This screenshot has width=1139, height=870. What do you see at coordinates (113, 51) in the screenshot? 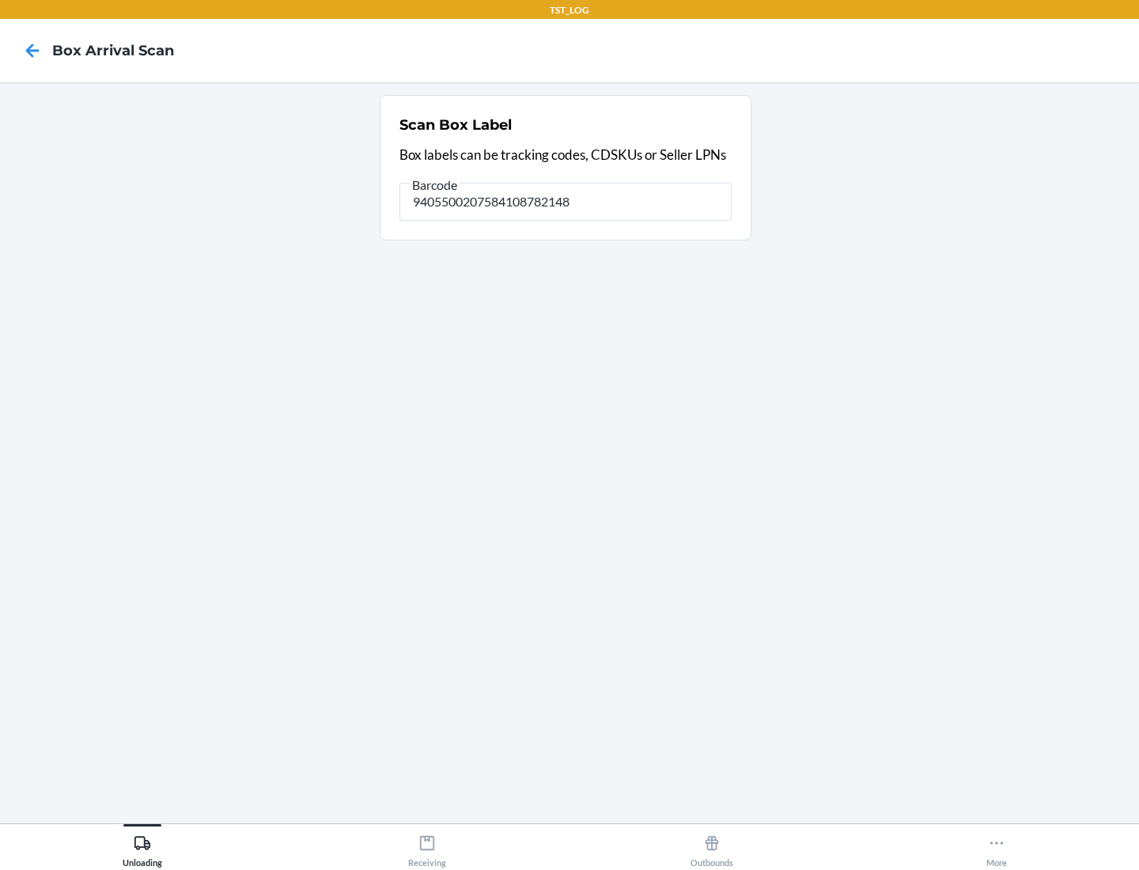
I see `h4: Box Arrival Scan` at bounding box center [113, 51].